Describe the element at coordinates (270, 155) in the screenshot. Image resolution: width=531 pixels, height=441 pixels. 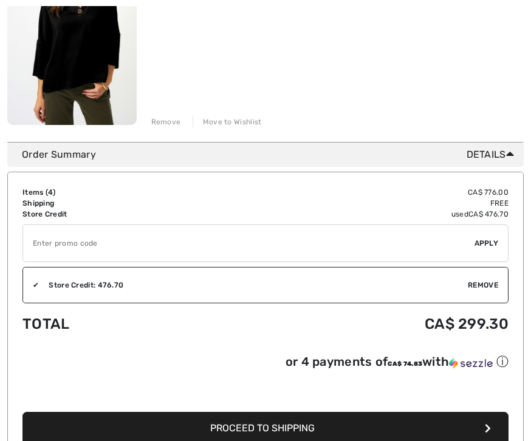
I see `div: Order Summary` at that location.